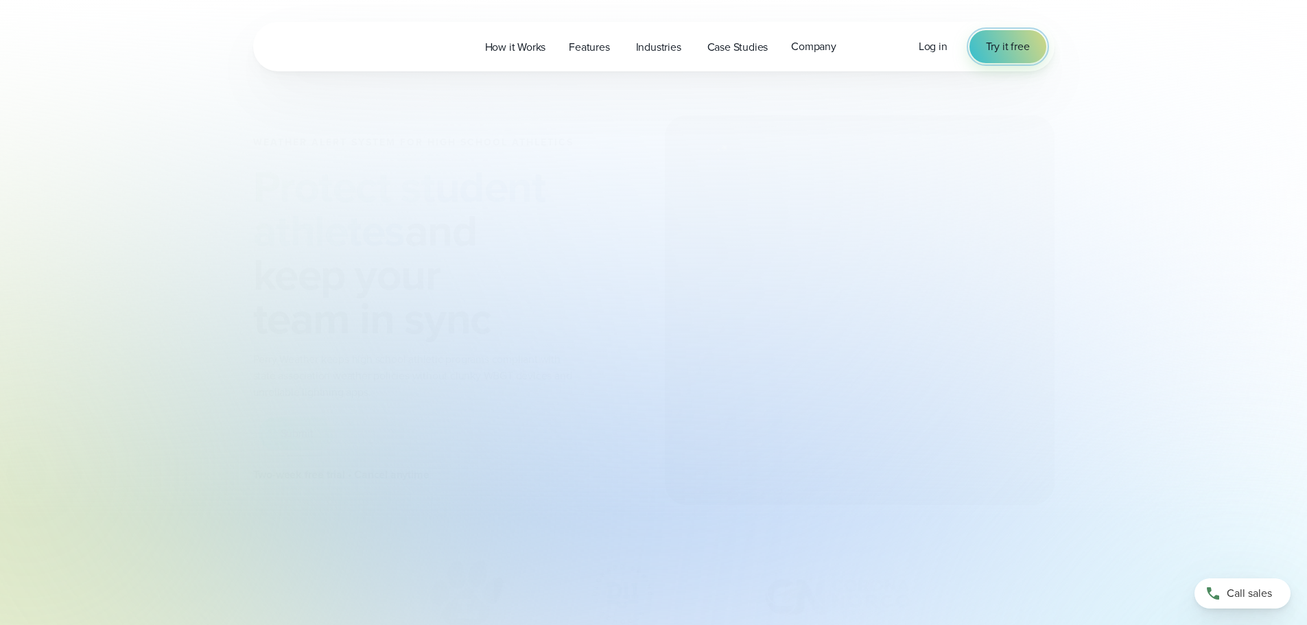 The width and height of the screenshot is (1307, 625). I want to click on span: Case Studies, so click(738, 47).